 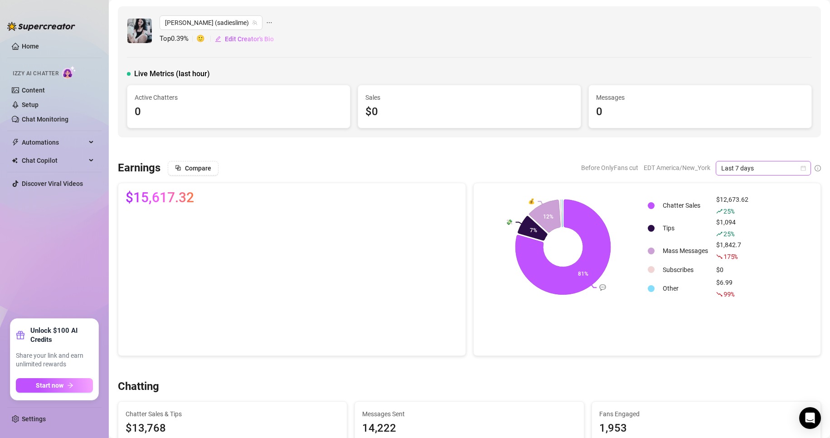 What do you see at coordinates (34, 419) in the screenshot?
I see `a: Settings` at bounding box center [34, 419].